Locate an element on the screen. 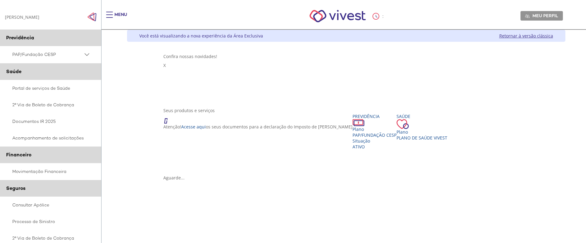 Image resolution: width=586 pixels, height=243 pixels. a: Retornar à versão clássica is located at coordinates (526, 36).